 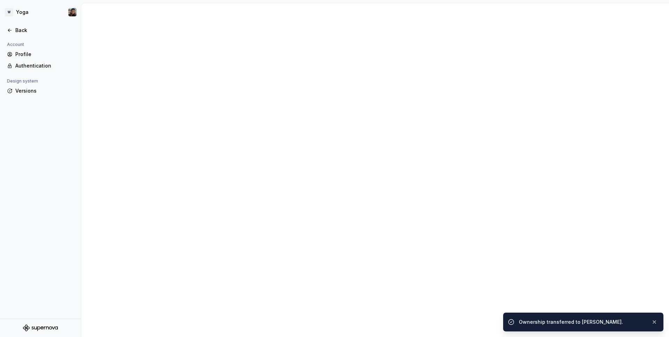 What do you see at coordinates (45, 54) in the screenshot?
I see `div: Profile` at bounding box center [45, 54].